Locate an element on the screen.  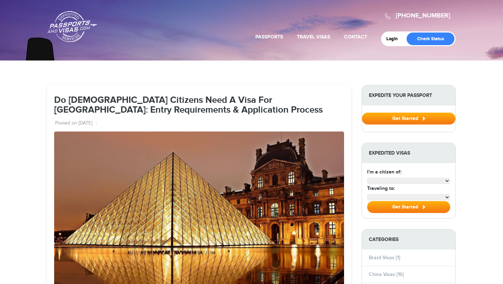
a: China Visas [16] is located at coordinates (386, 274).